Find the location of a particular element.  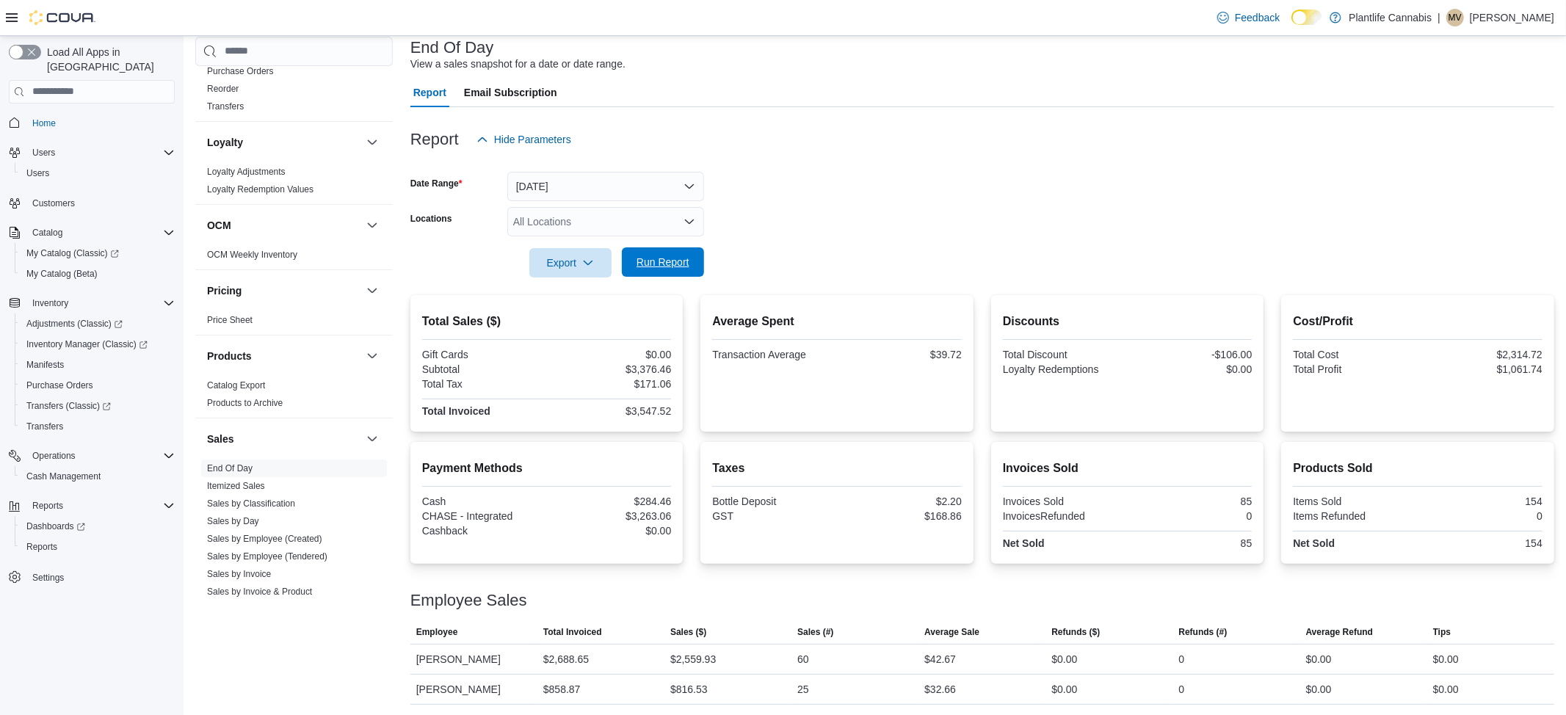

div: Bottle Deposit is located at coordinates (773, 501).